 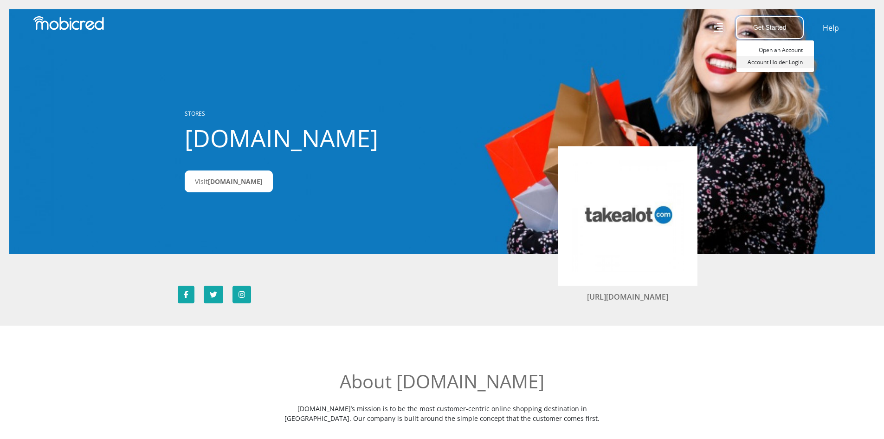 What do you see at coordinates (628, 216) in the screenshot?
I see `img: Takealot.credit` at bounding box center [628, 216].